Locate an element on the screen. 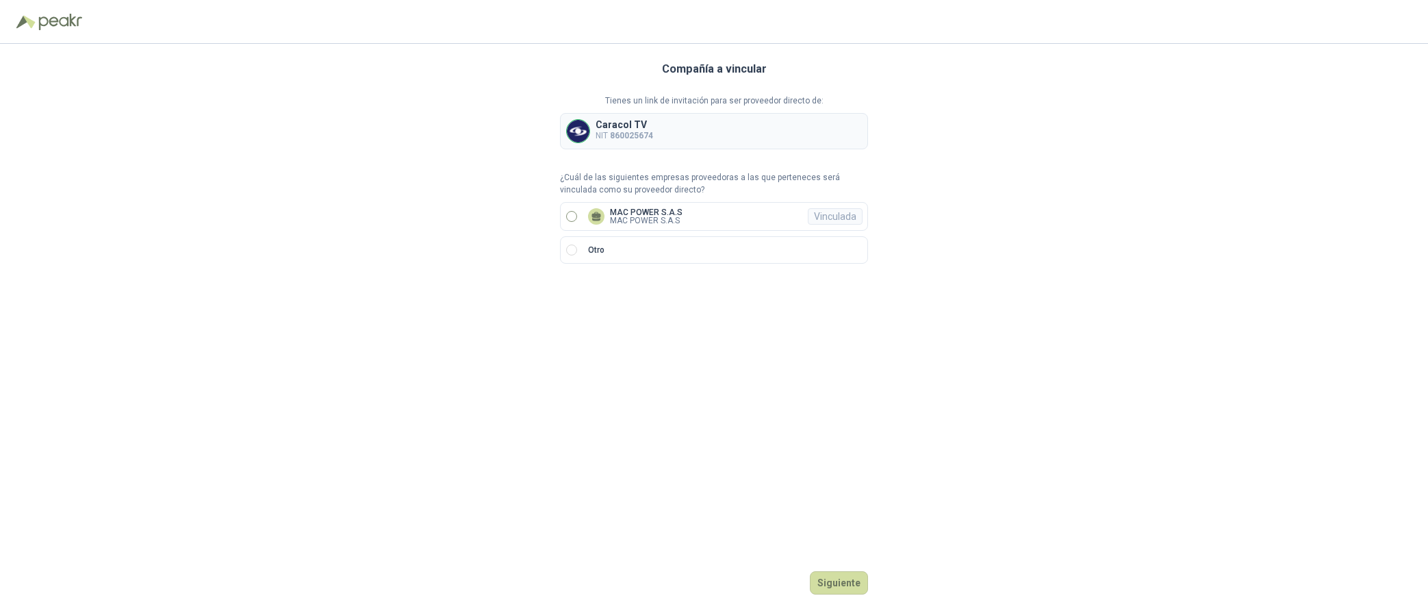 Image resolution: width=1428 pixels, height=611 pixels. p: Caracol TV is located at coordinates (624, 125).